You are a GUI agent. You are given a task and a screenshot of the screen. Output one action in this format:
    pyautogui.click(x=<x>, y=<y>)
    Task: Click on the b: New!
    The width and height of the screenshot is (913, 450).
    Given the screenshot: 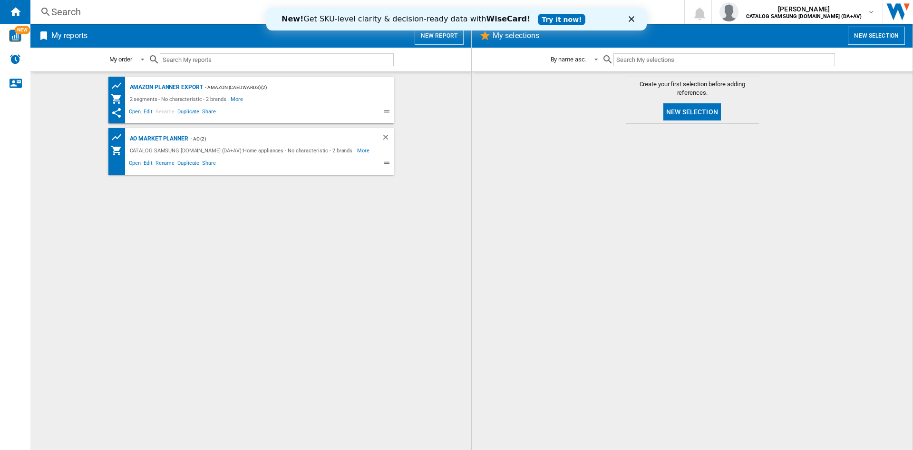 What is the action you would take?
    pyautogui.click(x=26, y=11)
    